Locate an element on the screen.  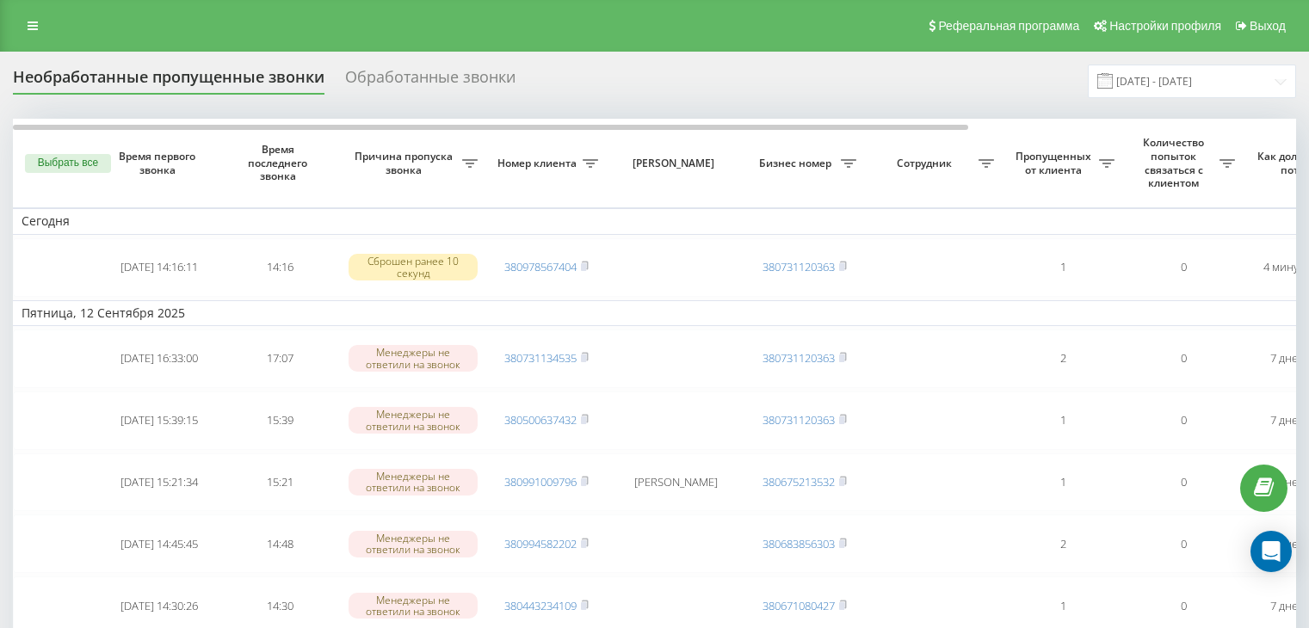
td: 15:39 is located at coordinates (280, 421).